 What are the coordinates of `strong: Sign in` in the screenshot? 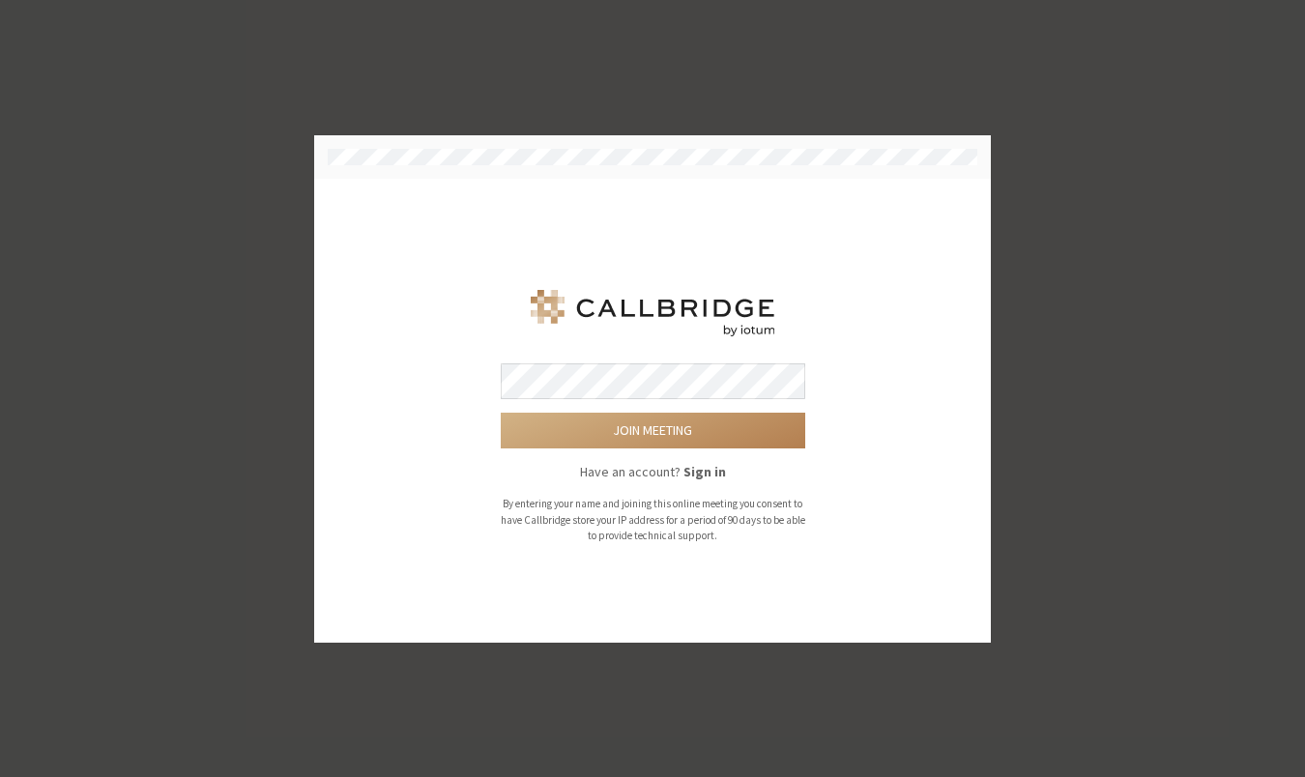 It's located at (705, 472).